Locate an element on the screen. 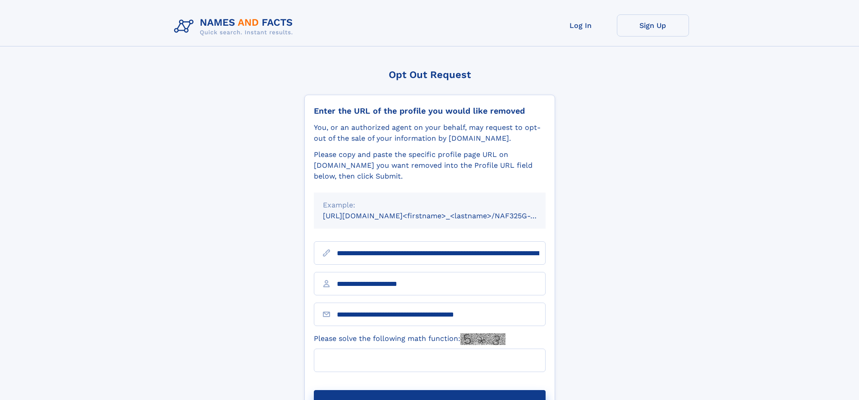 The width and height of the screenshot is (859, 400). div: Example: is located at coordinates (430, 205).